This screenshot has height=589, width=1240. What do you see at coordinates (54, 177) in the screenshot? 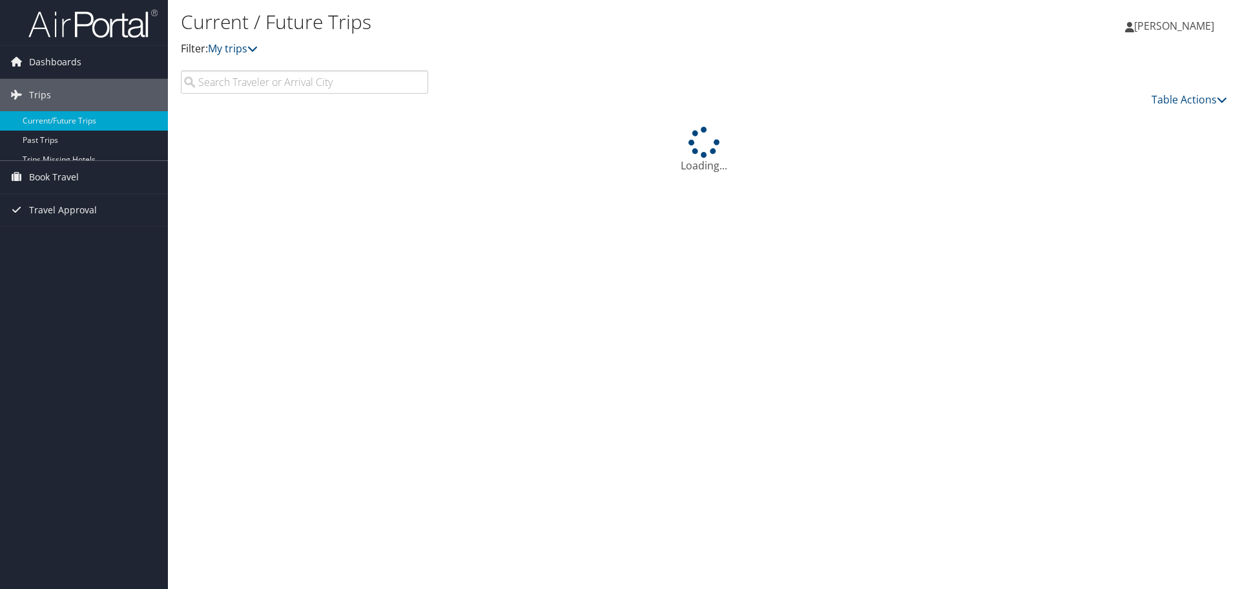
I see `span: Book Travel` at bounding box center [54, 177].